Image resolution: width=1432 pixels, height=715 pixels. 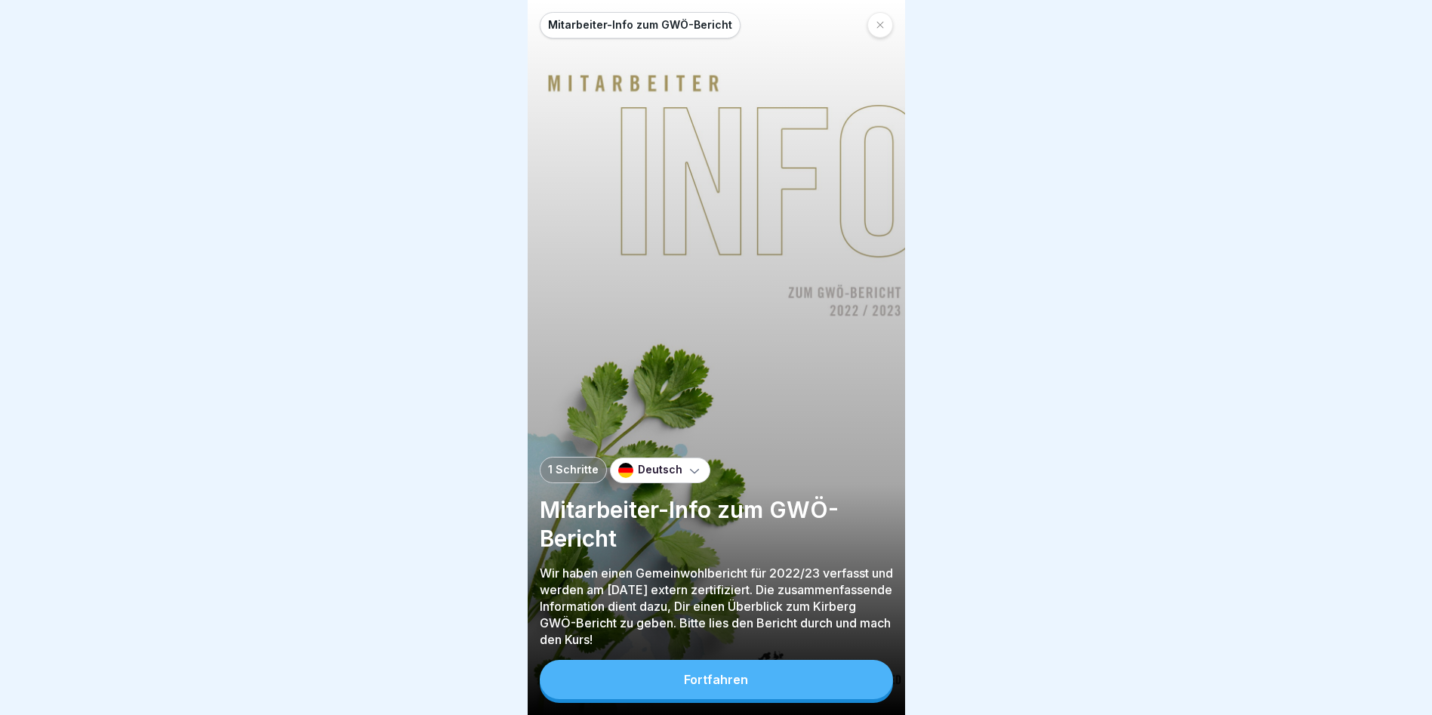 I want to click on div: Fortfahren, so click(x=716, y=679).